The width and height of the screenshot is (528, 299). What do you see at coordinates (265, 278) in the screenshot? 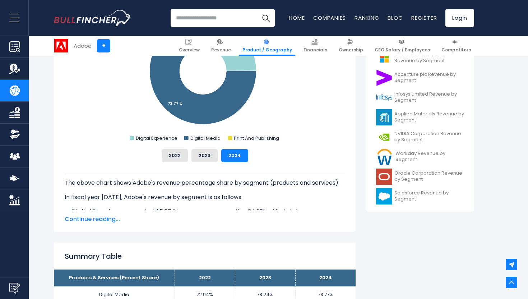
I see `th: 2023` at bounding box center [265, 278].